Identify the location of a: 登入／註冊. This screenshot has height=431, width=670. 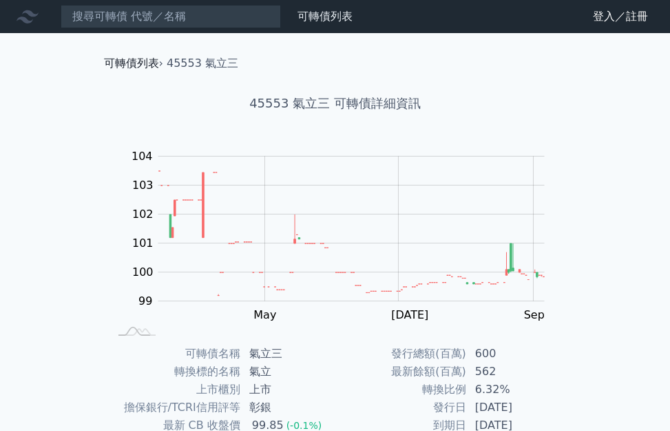
(621, 17).